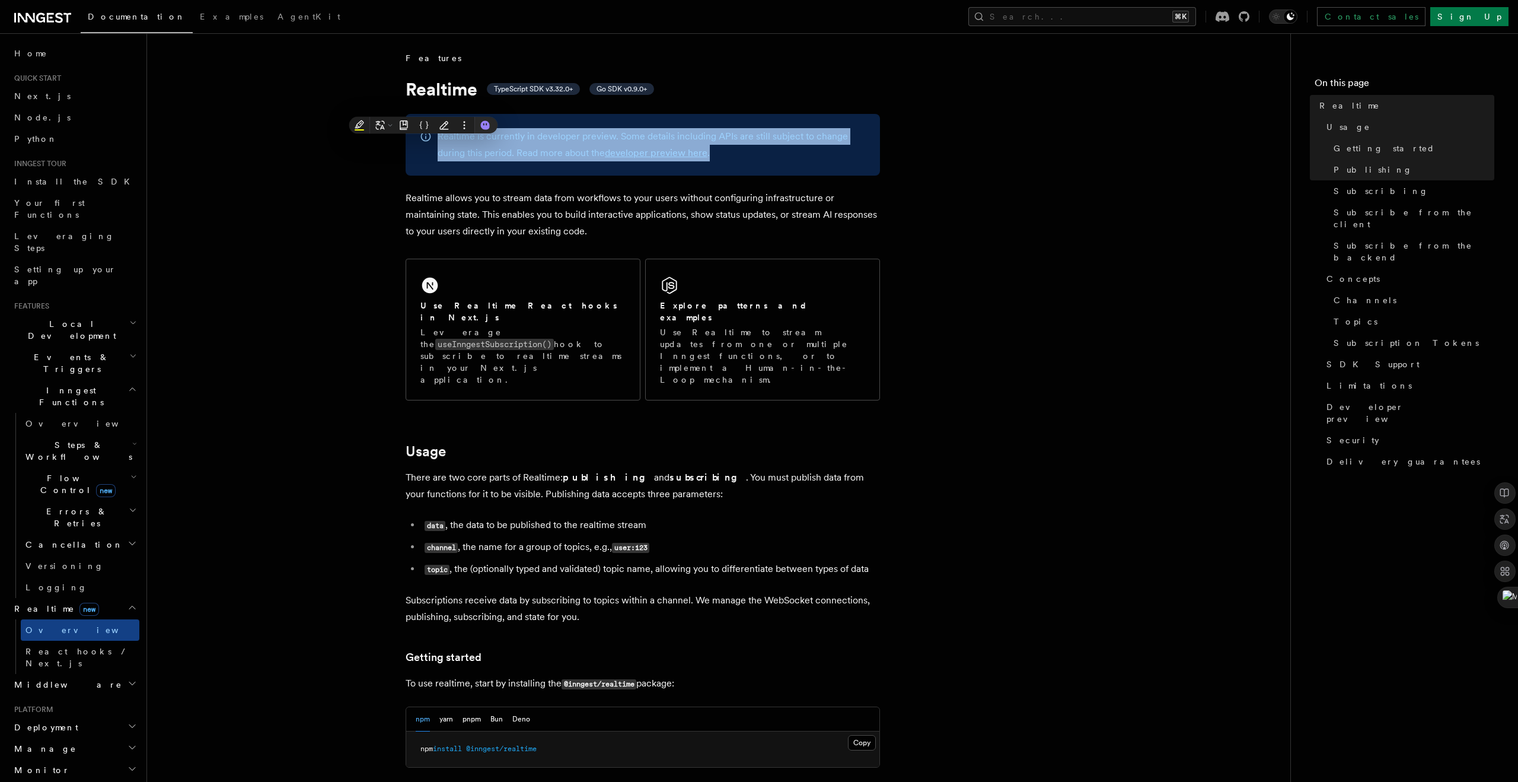 The image size is (1518, 782). What do you see at coordinates (523, 356) in the screenshot?
I see `p: Leverage the hook to subscribe to realtime streams in your Next.js application.` at bounding box center [523, 356].